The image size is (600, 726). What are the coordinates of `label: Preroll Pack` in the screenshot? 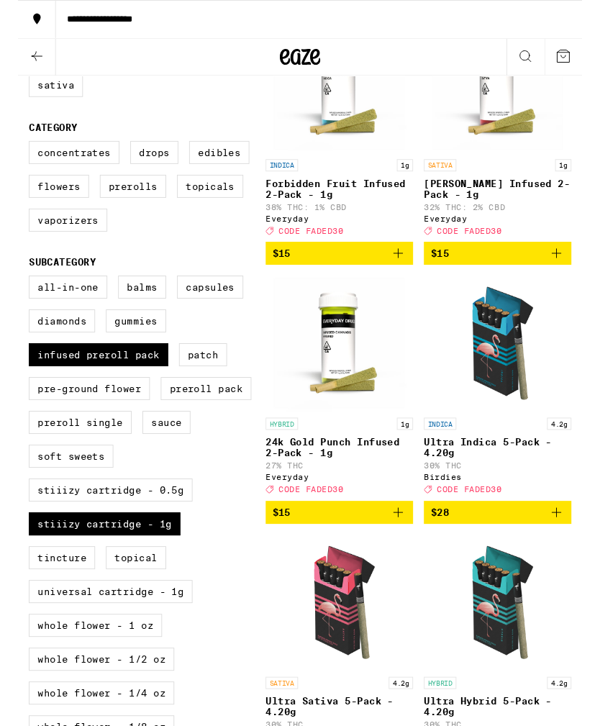 It's located at (200, 413).